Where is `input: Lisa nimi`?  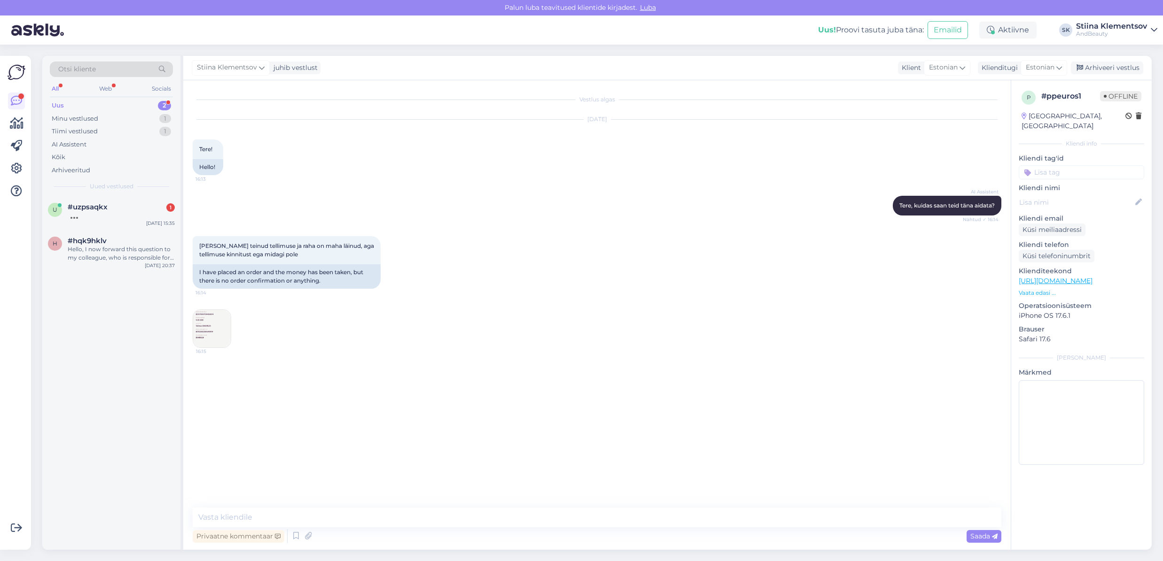
input: Lisa nimi is located at coordinates (1076, 202).